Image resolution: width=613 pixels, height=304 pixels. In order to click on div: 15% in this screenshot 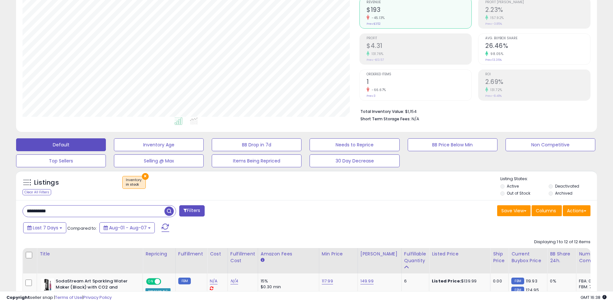, I will do `click(287, 281)`.